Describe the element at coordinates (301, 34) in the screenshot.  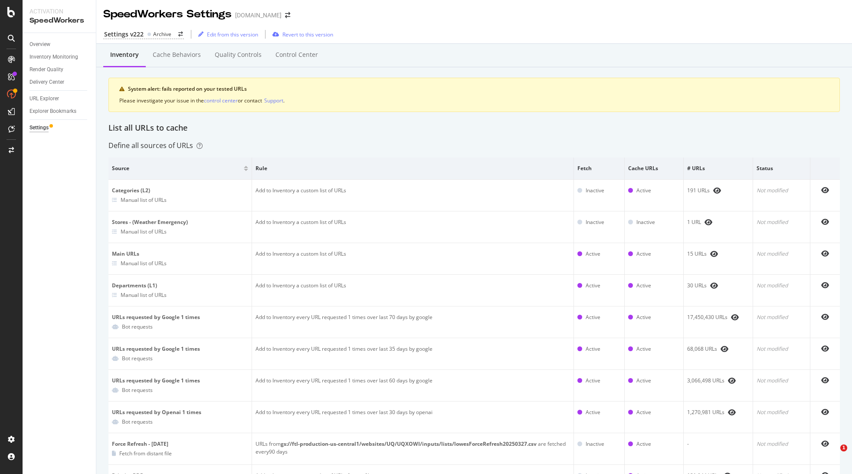
I see `button: Revert to this version` at that location.